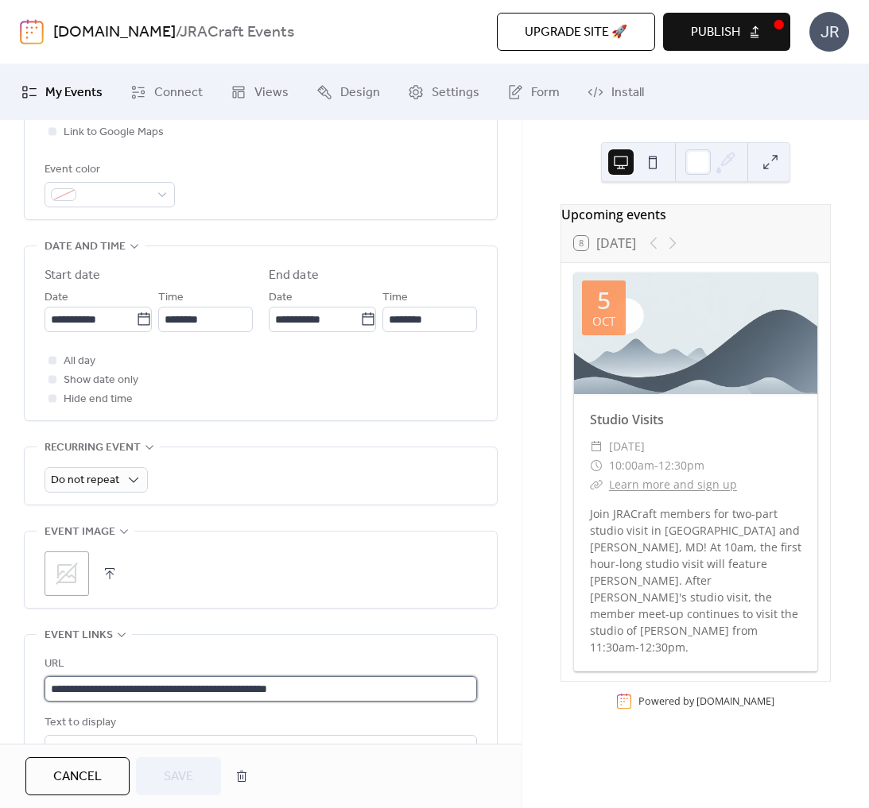  What do you see at coordinates (293, 276) in the screenshot?
I see `div: End date` at bounding box center [293, 276].